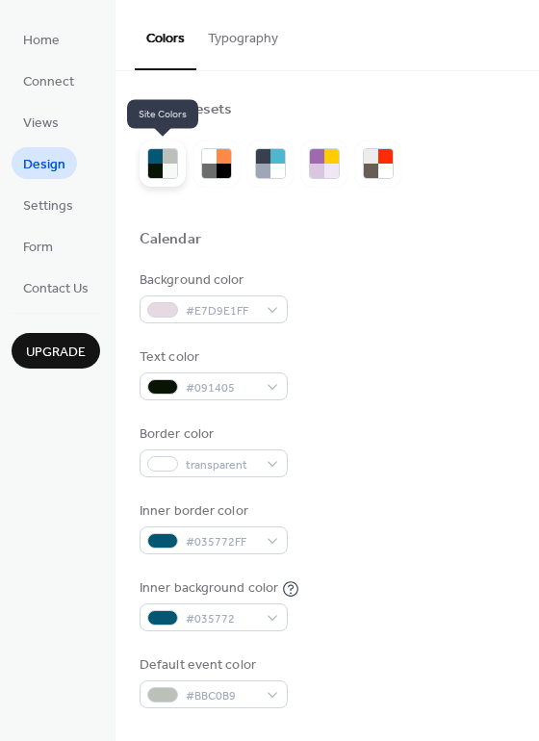 Image resolution: width=539 pixels, height=741 pixels. I want to click on span: #035772FF, so click(221, 542).